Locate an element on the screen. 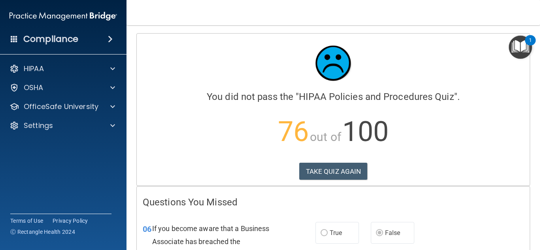  img: sad_face.ecc698e2.jpg is located at coordinates (333, 63).